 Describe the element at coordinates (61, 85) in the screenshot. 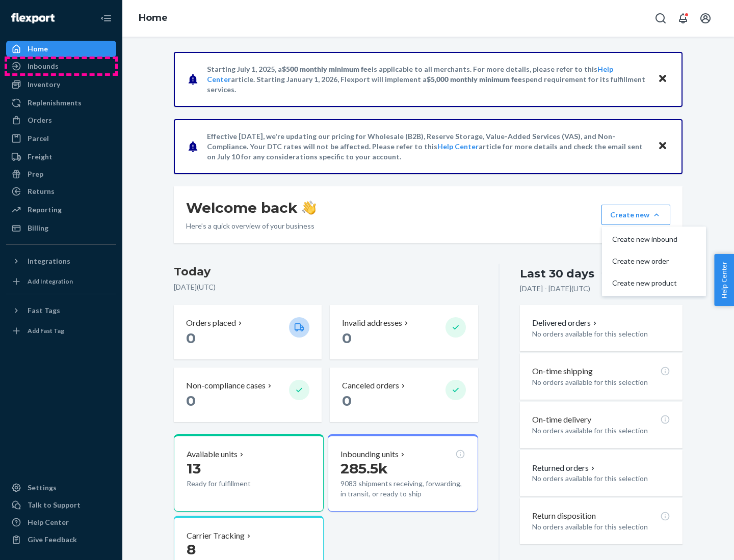

I see `a: Inventory` at that location.